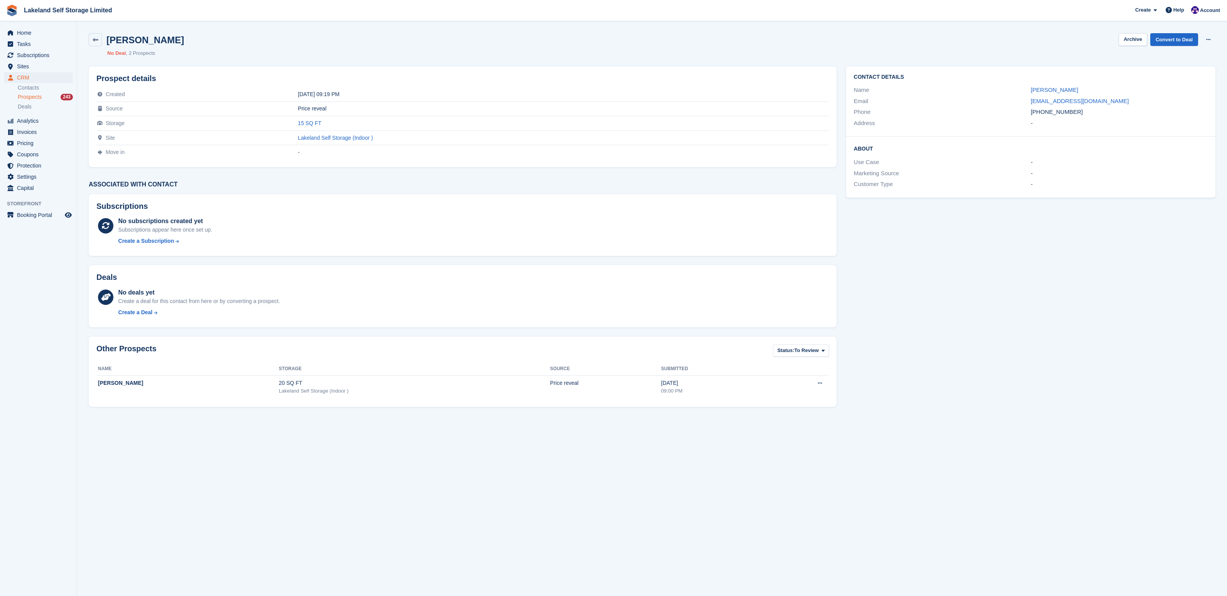  What do you see at coordinates (166, 241) in the screenshot?
I see `a: Create a Subscription` at bounding box center [166, 241].